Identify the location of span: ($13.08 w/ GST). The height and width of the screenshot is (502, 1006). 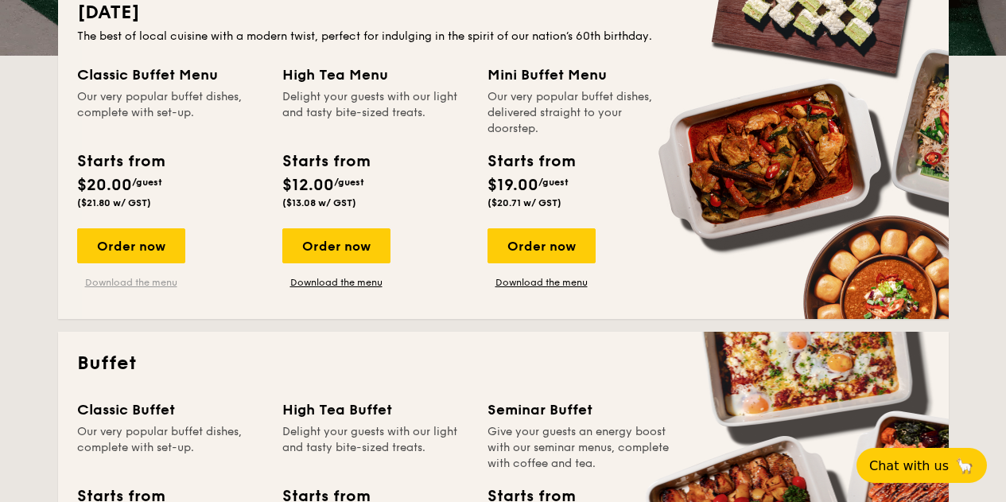
(319, 203).